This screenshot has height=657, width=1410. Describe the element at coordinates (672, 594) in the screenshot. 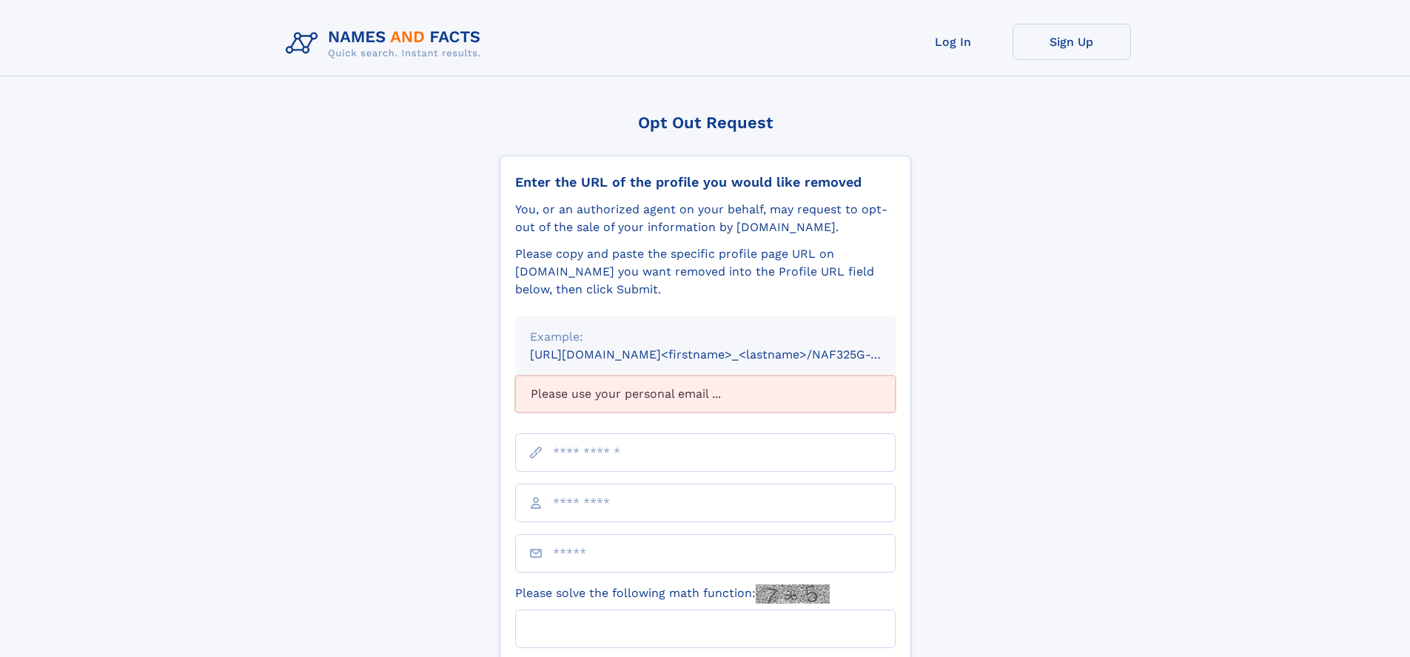

I see `label: Please solve the following math function:` at that location.